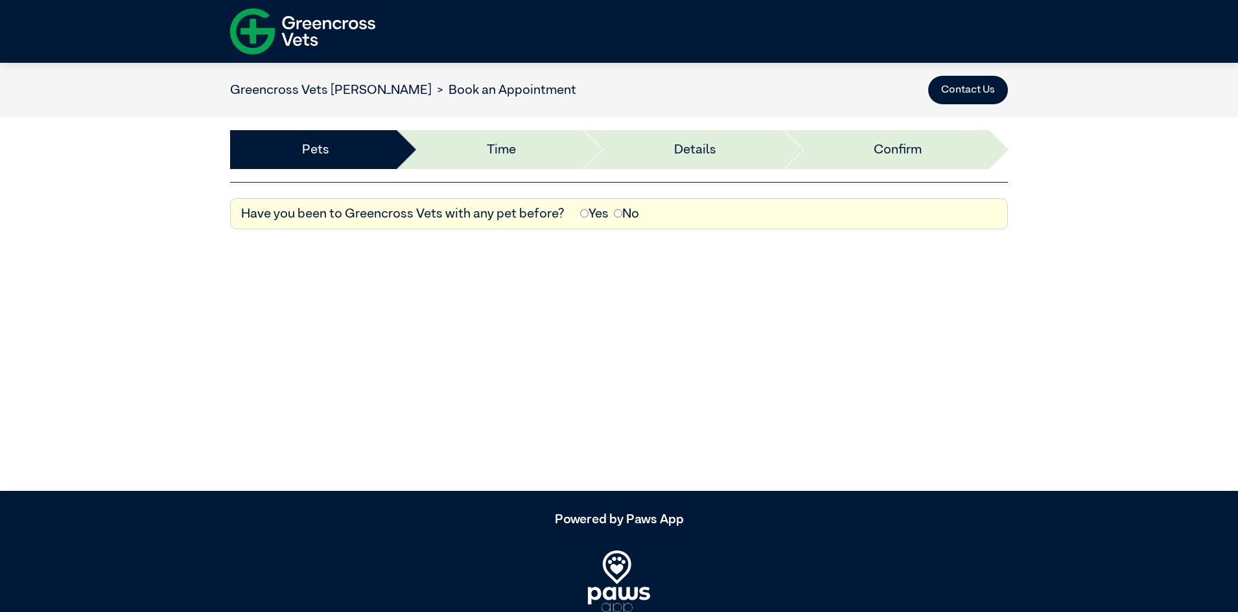 Image resolution: width=1238 pixels, height=612 pixels. What do you see at coordinates (619, 520) in the screenshot?
I see `h5: Powered by Paws App` at bounding box center [619, 520].